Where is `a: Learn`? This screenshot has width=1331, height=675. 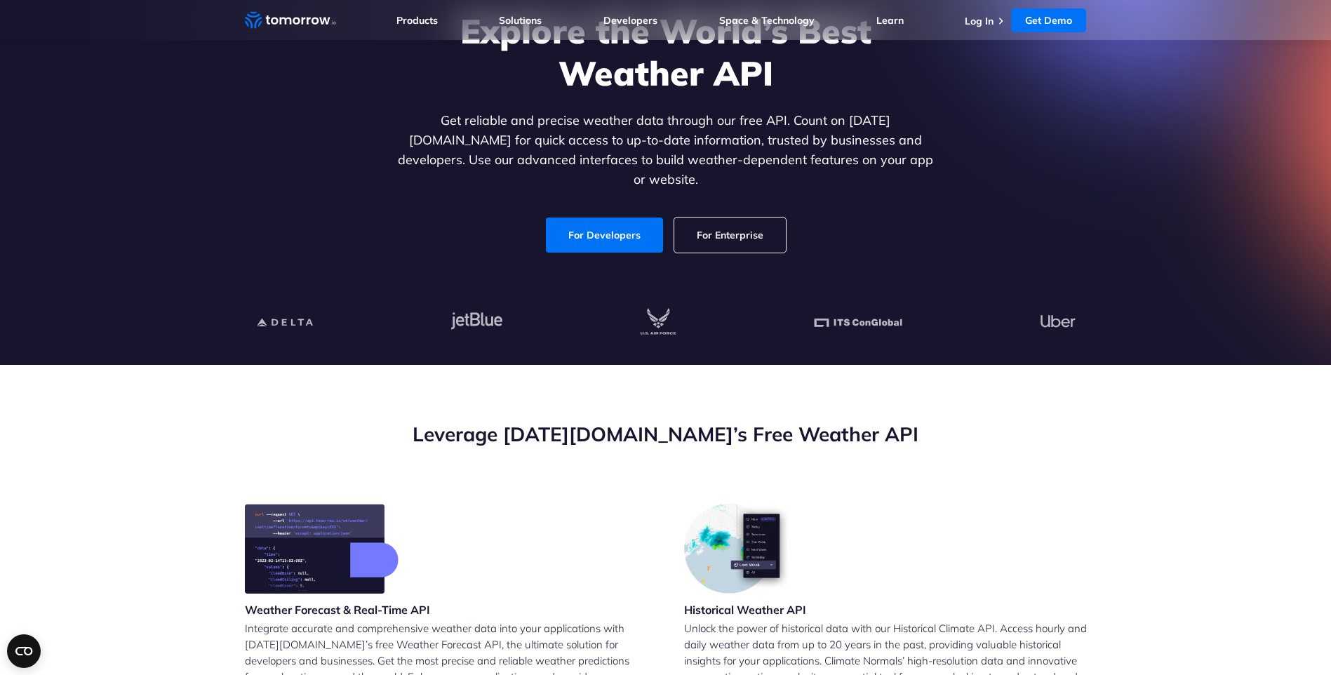
a: Learn is located at coordinates (890, 20).